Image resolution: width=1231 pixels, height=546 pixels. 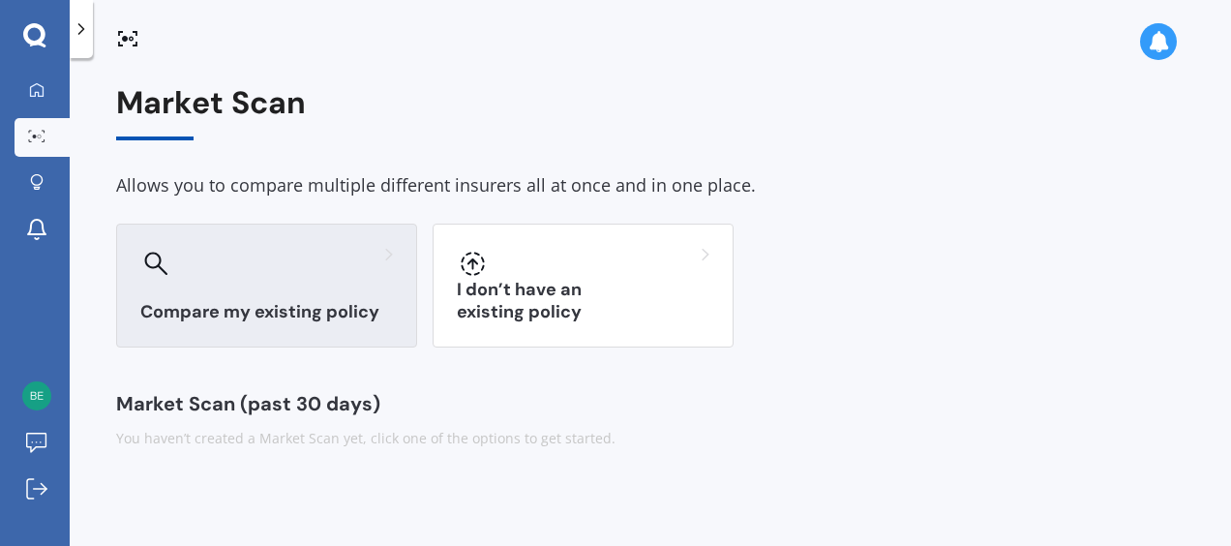 What do you see at coordinates (583, 301) in the screenshot?
I see `h3: I don’t have an existing policy` at bounding box center [583, 301].